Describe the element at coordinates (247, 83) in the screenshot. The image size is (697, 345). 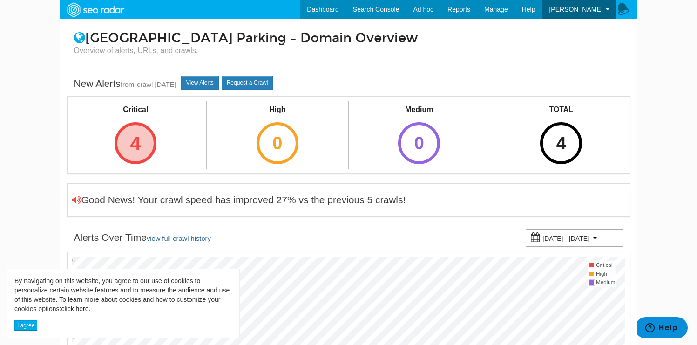
I see `a: Request a Crawl` at that location.